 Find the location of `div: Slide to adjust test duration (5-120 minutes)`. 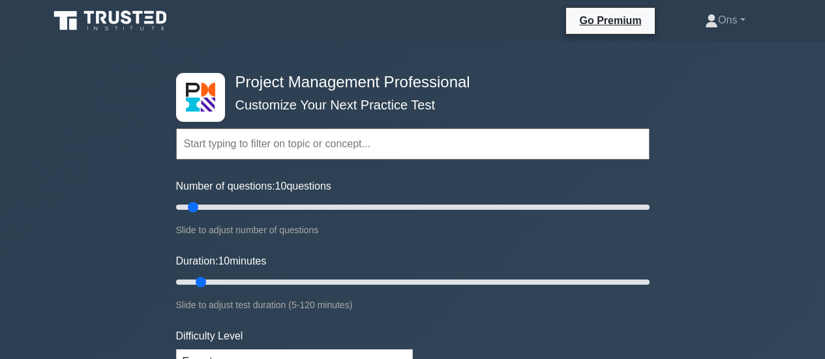

div: Slide to adjust test duration (5-120 minutes) is located at coordinates (413, 305).